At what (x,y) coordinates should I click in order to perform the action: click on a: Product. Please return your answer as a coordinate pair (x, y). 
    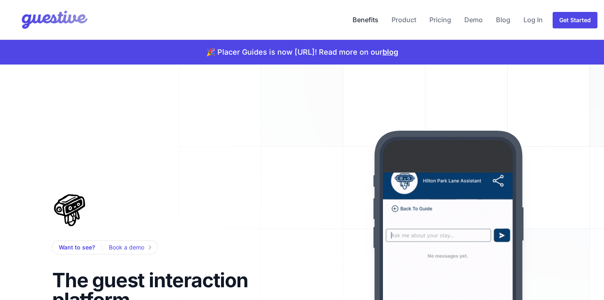
    Looking at the image, I should click on (404, 20).